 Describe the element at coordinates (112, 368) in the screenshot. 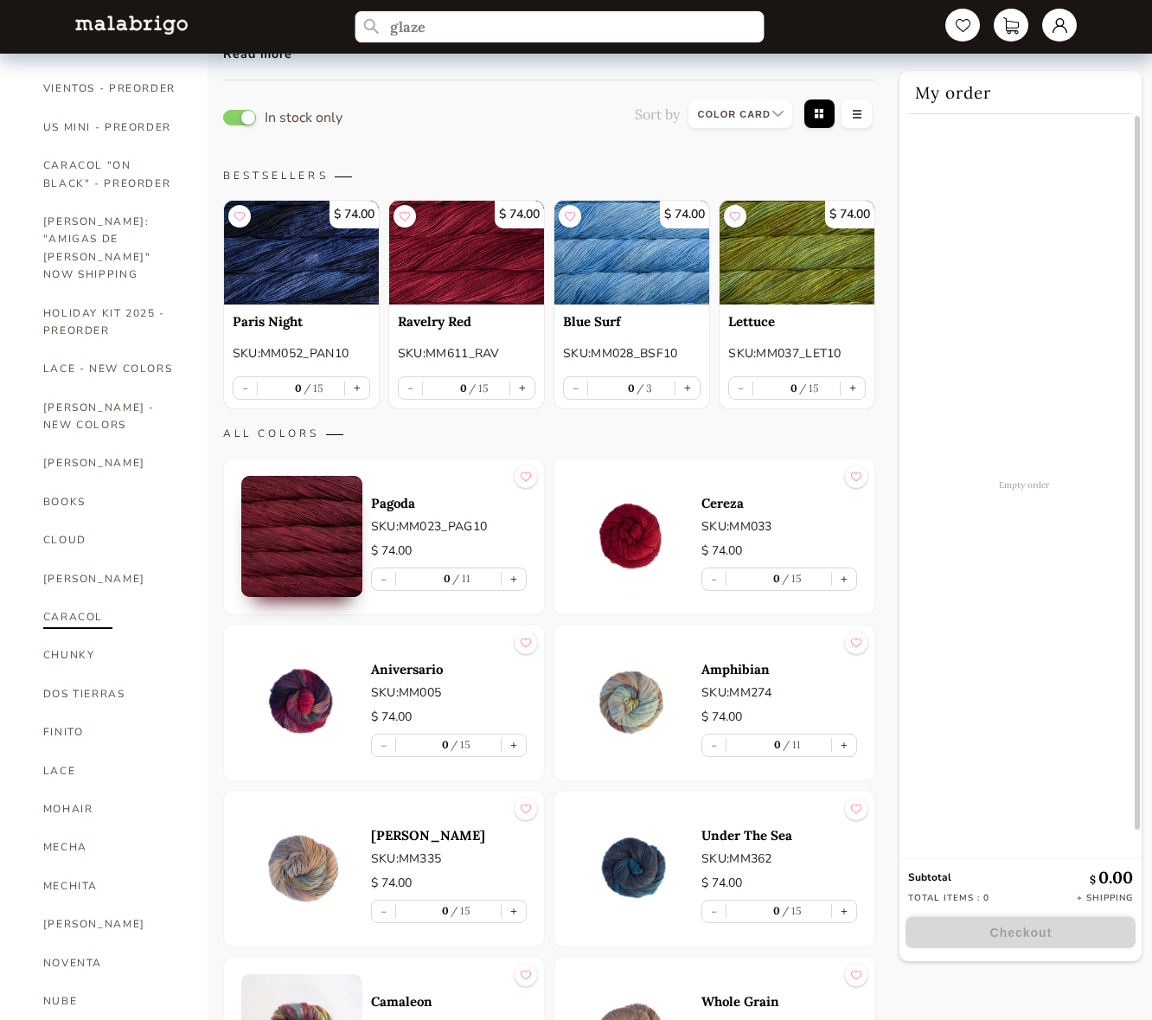

I see `a: LACE - NEW COLORS` at that location.